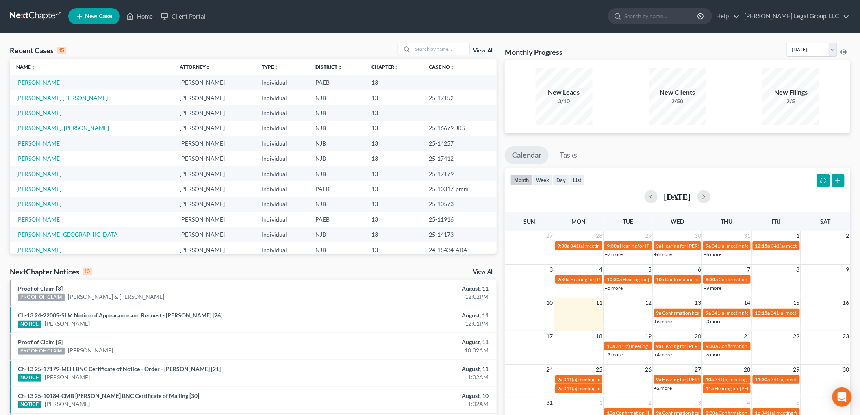  What do you see at coordinates (413, 396) in the screenshot?
I see `div: August, 10` at bounding box center [413, 396].